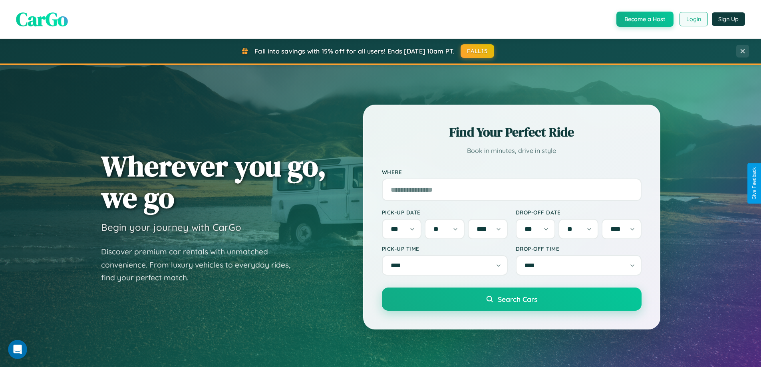 The height and width of the screenshot is (367, 761). What do you see at coordinates (512, 299) in the screenshot?
I see `button: Search Cars` at bounding box center [512, 299].